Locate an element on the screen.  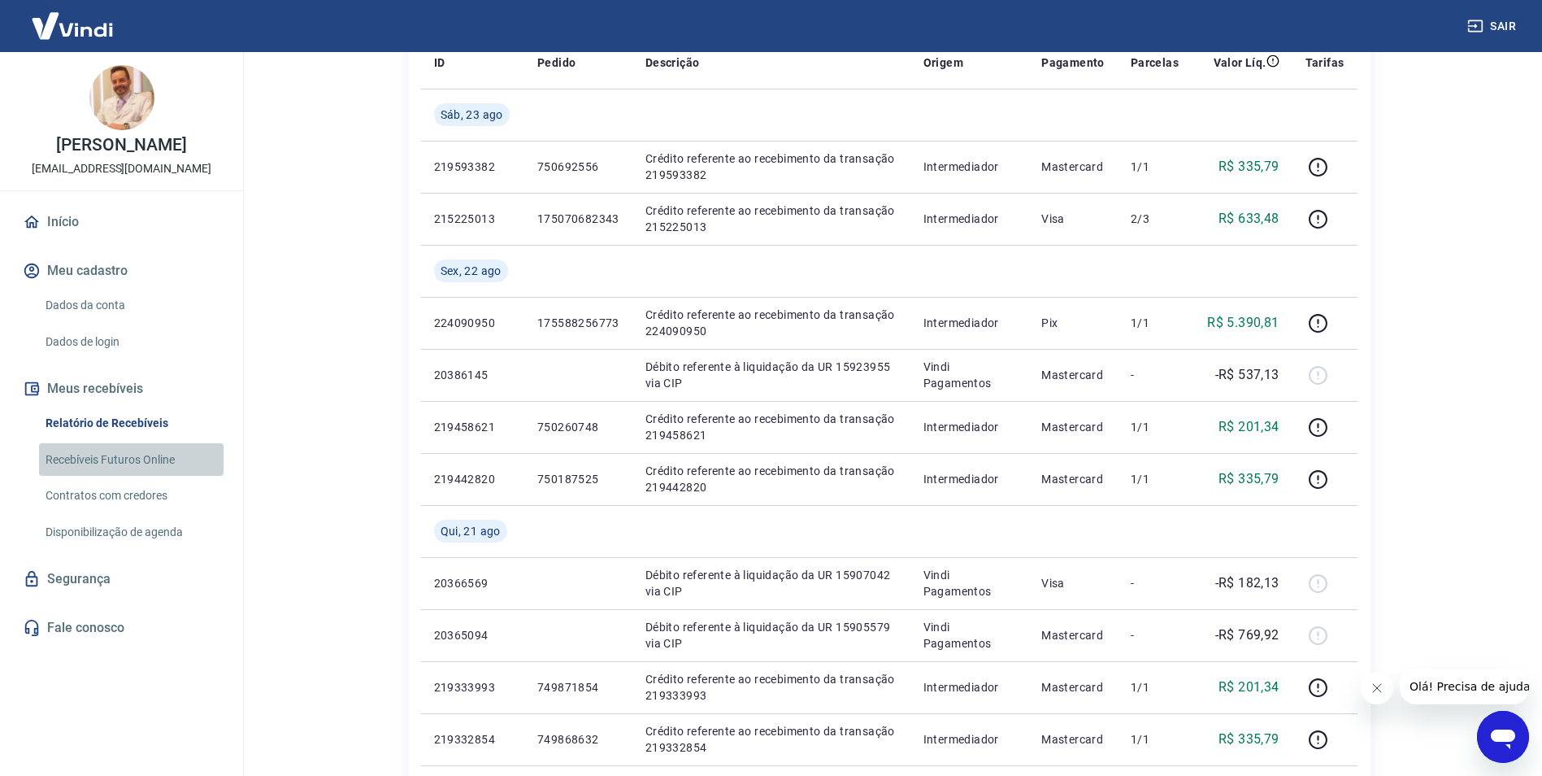
p: 175588256773 is located at coordinates (578, 323).